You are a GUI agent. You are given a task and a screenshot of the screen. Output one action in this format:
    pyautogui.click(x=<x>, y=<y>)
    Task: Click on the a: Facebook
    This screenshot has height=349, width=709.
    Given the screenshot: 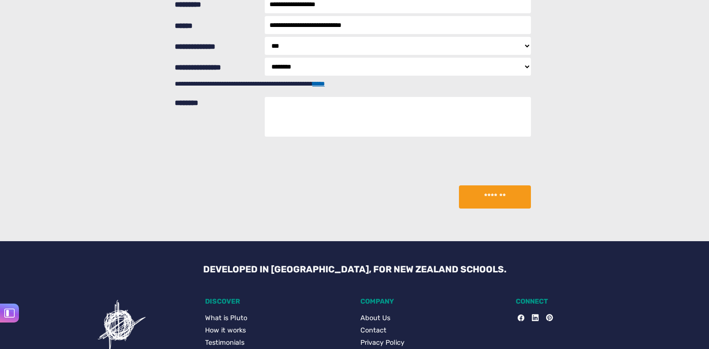 What is the action you would take?
    pyautogui.click(x=521, y=319)
    